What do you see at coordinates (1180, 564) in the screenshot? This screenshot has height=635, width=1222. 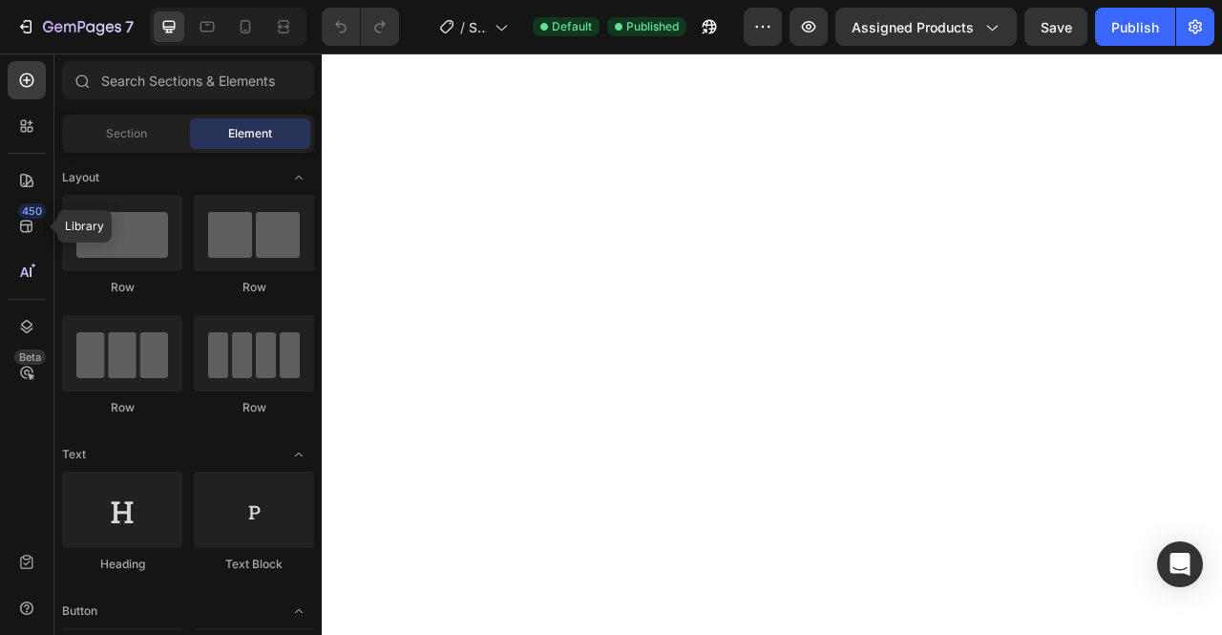 I see `div: Open Intercom Messenger` at bounding box center [1180, 564].